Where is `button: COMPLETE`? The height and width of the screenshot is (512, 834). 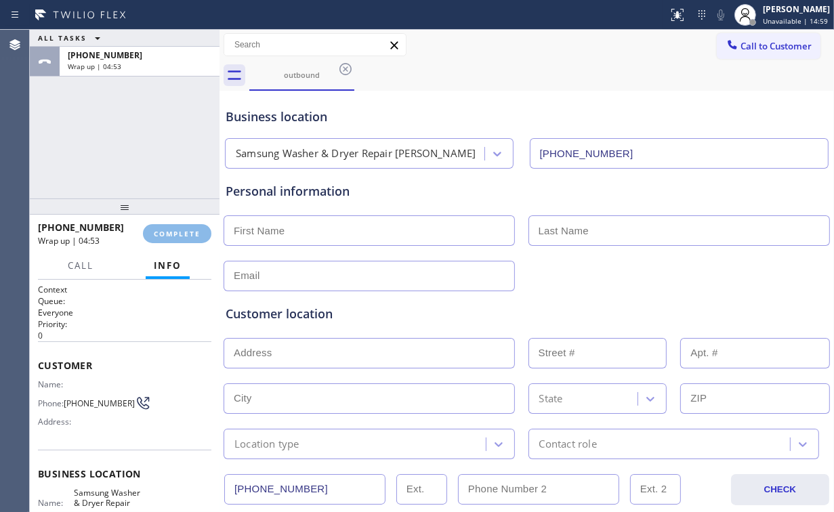 button: COMPLETE is located at coordinates (177, 234).